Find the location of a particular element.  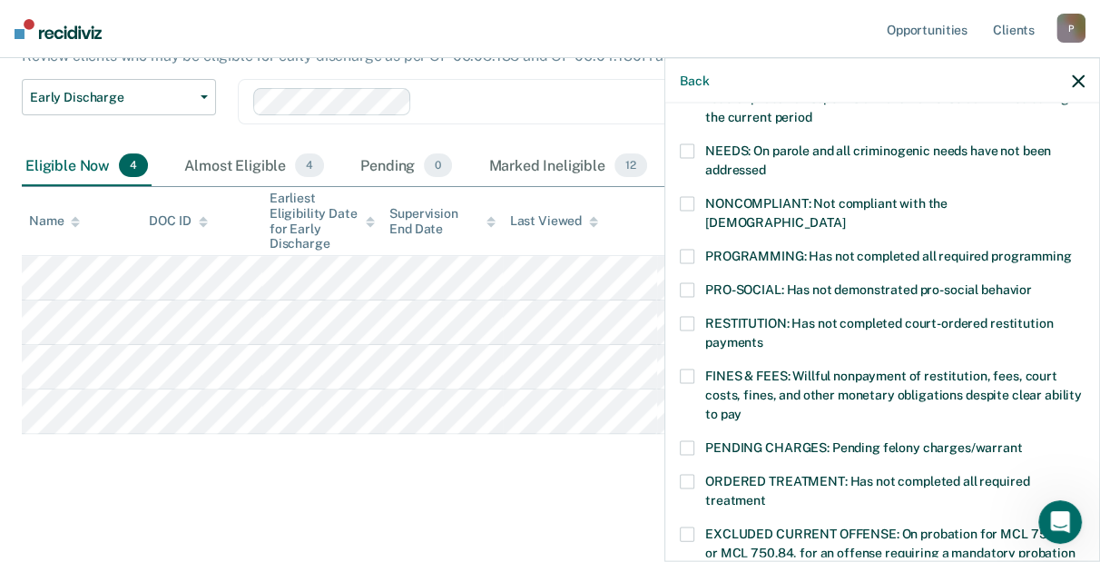

div: Last Viewed is located at coordinates (554, 221).